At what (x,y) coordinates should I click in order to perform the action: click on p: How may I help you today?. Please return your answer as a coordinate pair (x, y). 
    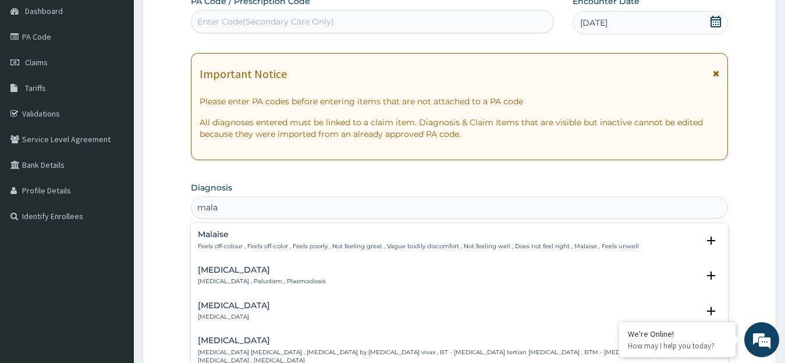
    Looking at the image, I should click on (678, 345).